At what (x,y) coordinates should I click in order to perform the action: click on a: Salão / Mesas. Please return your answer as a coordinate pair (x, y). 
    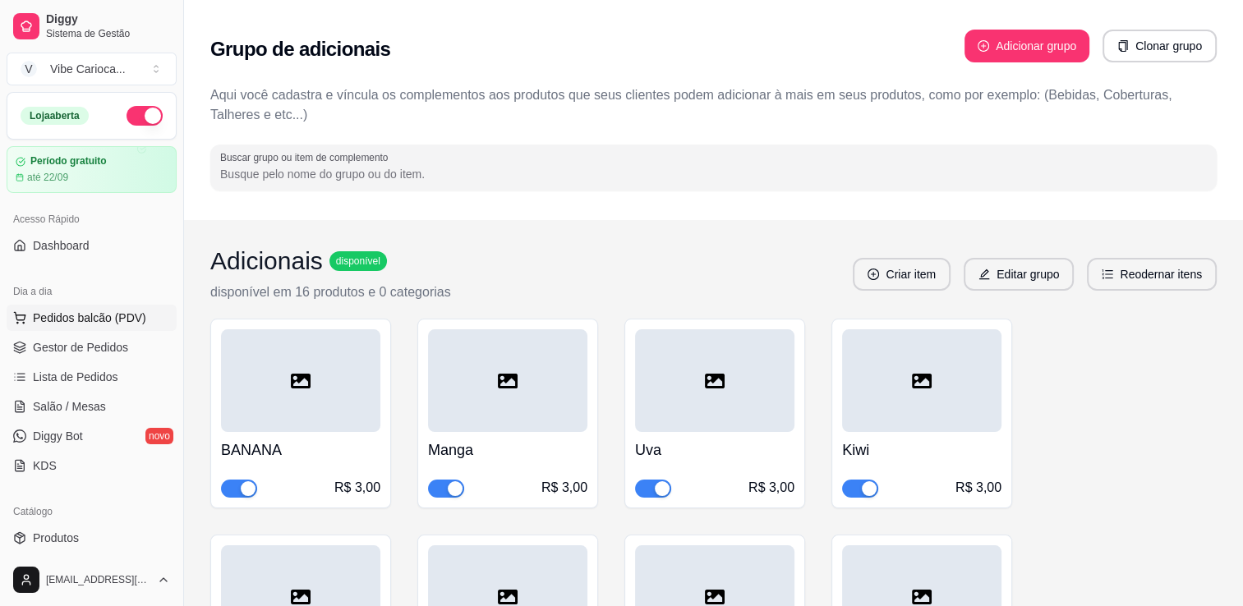
    Looking at the image, I should click on (91, 407).